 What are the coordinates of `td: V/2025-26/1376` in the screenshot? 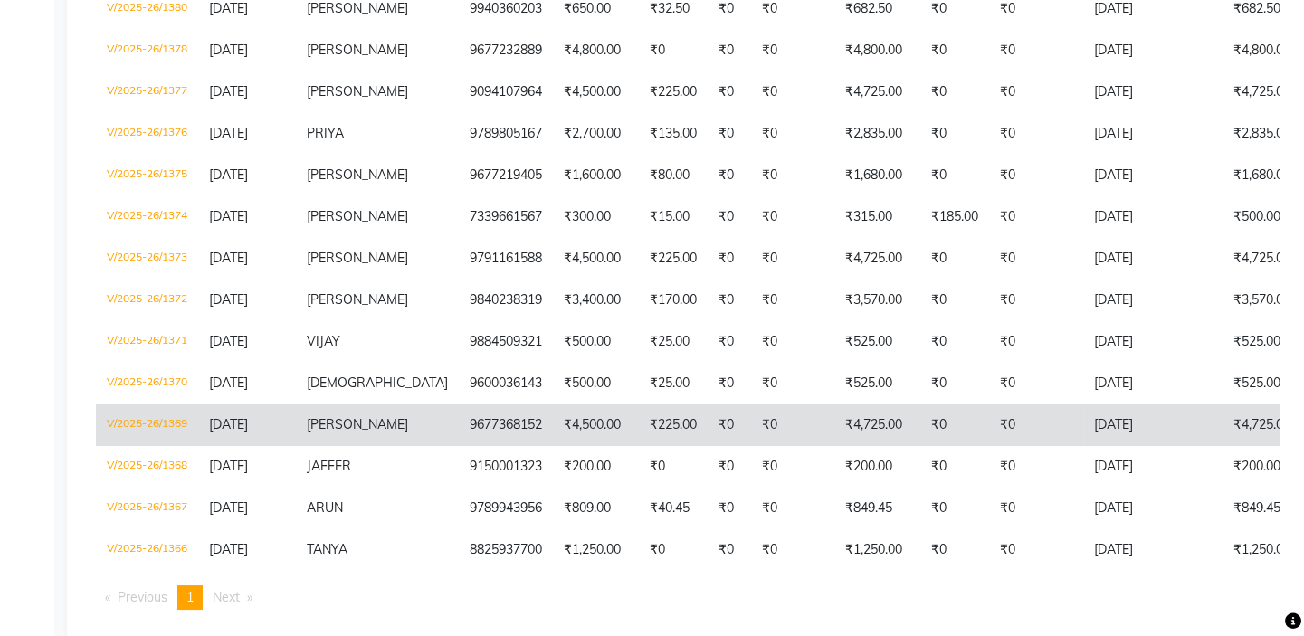 It's located at (147, 134).